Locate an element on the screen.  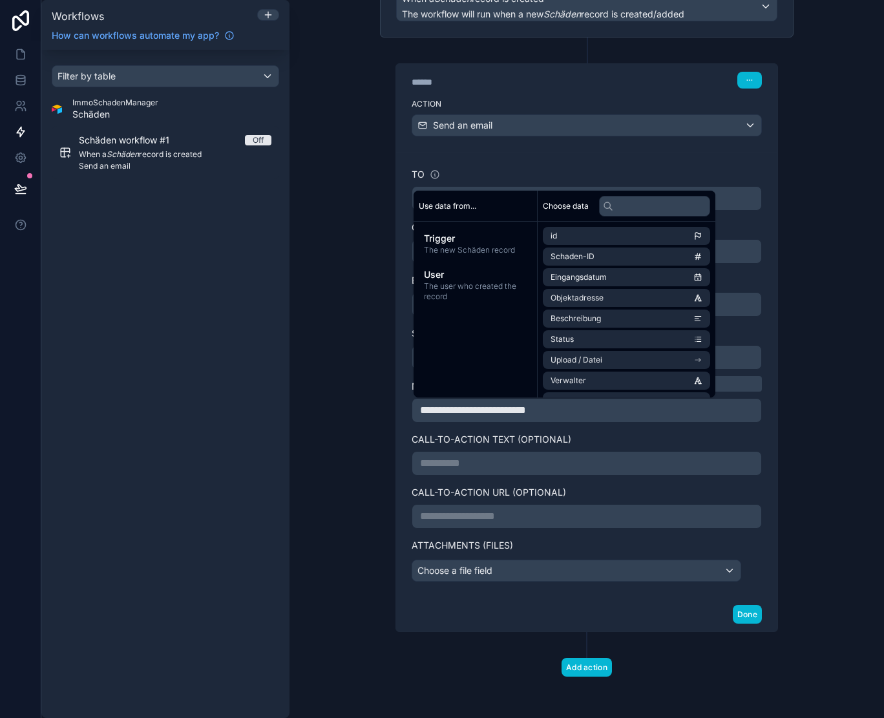
button: Add action is located at coordinates (587, 667).